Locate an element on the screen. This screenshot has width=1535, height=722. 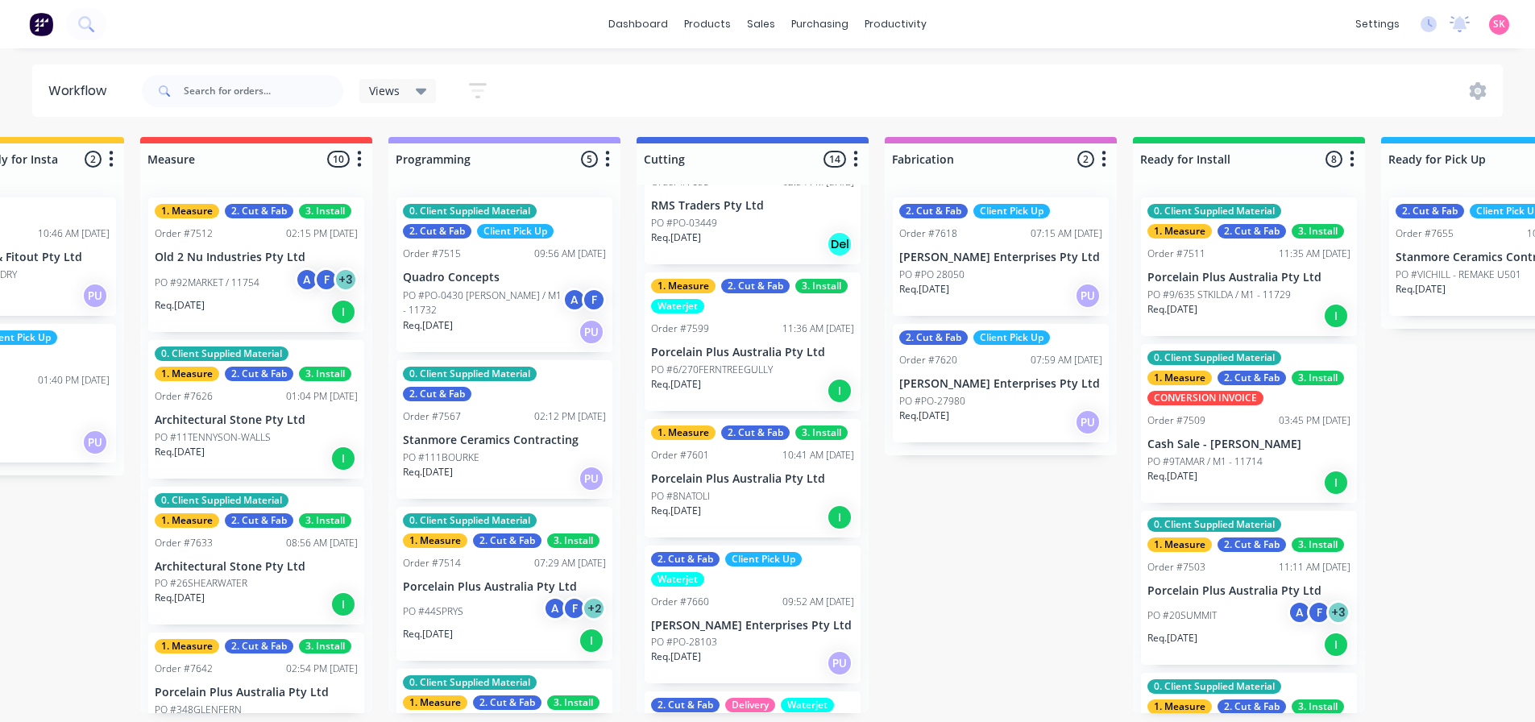
p: PO #44SPRYS is located at coordinates (433, 612).